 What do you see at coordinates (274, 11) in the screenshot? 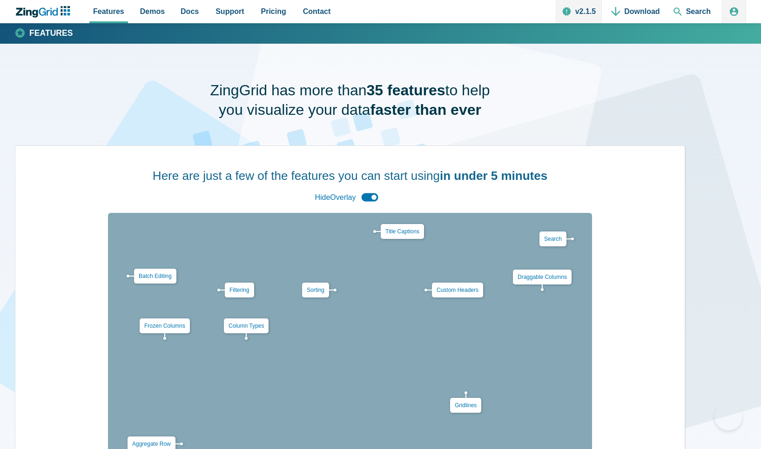
I see `span: Pricing` at bounding box center [274, 11].